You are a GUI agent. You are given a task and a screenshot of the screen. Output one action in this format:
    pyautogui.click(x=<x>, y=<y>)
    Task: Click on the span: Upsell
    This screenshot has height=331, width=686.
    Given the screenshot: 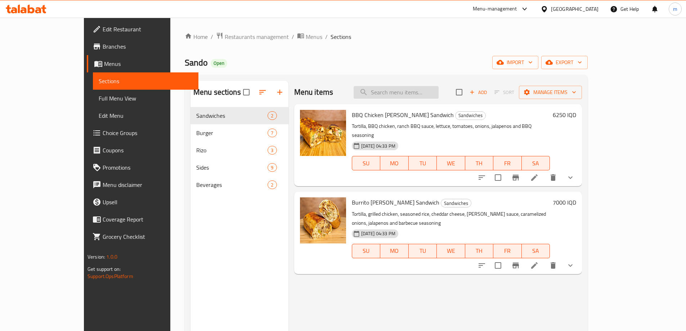 What is the action you would take?
    pyautogui.click(x=148, y=202)
    